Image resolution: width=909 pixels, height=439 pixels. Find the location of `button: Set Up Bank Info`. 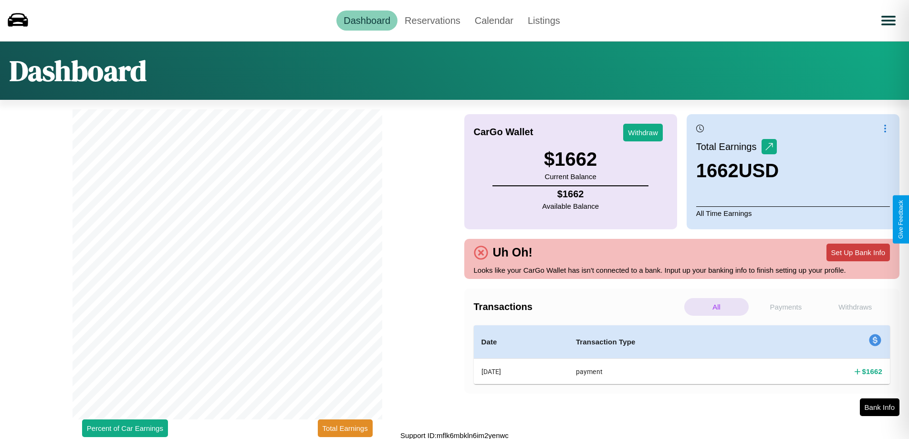

button: Set Up Bank Info is located at coordinates (858, 252).